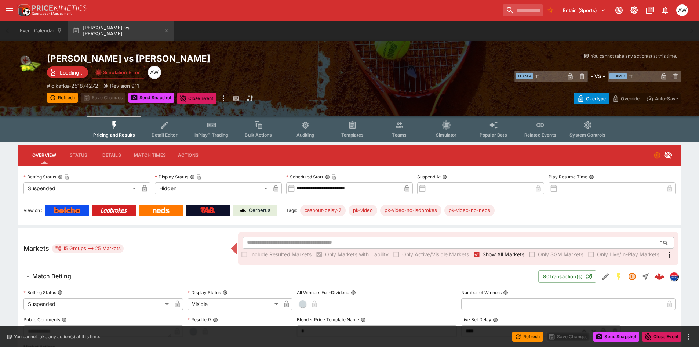 The image size is (699, 347). I want to click on button: Select Tenant, so click(585, 10).